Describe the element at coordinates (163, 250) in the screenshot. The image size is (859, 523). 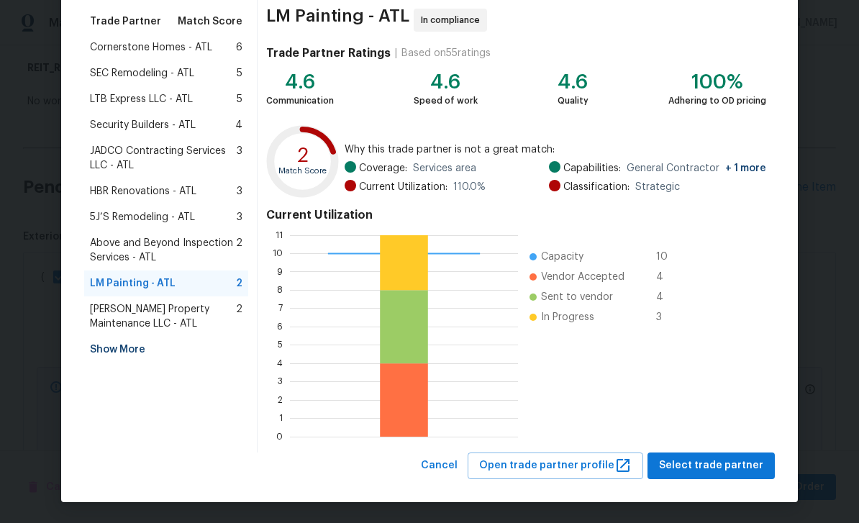
I see `span: Above and Beyond Inspection Services - ATL` at that location.